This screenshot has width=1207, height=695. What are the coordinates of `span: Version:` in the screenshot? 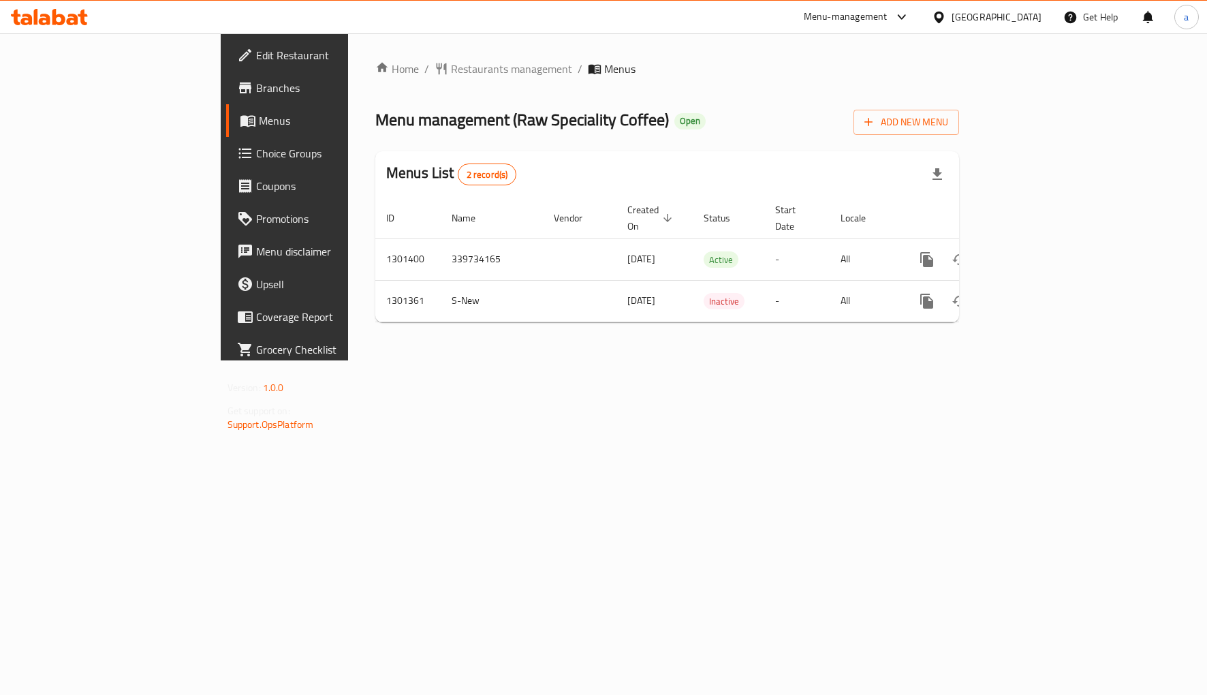 It's located at (244, 388).